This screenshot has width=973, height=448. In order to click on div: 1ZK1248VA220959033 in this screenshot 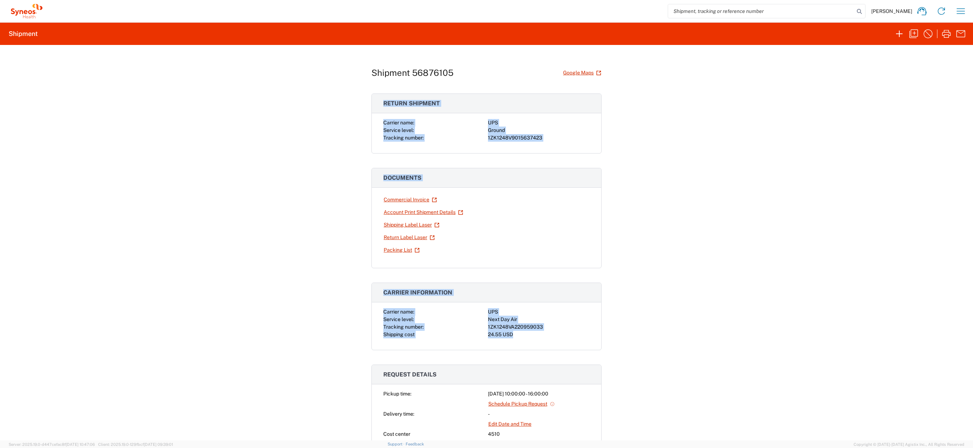, I will do `click(539, 327)`.